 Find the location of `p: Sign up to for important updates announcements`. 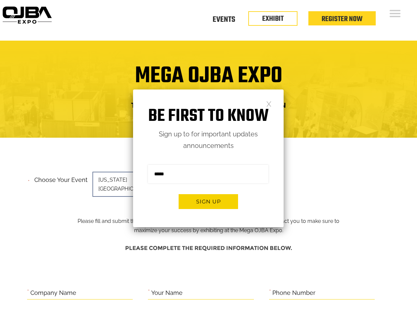

p: Sign up to for important updates announcements is located at coordinates (209, 140).